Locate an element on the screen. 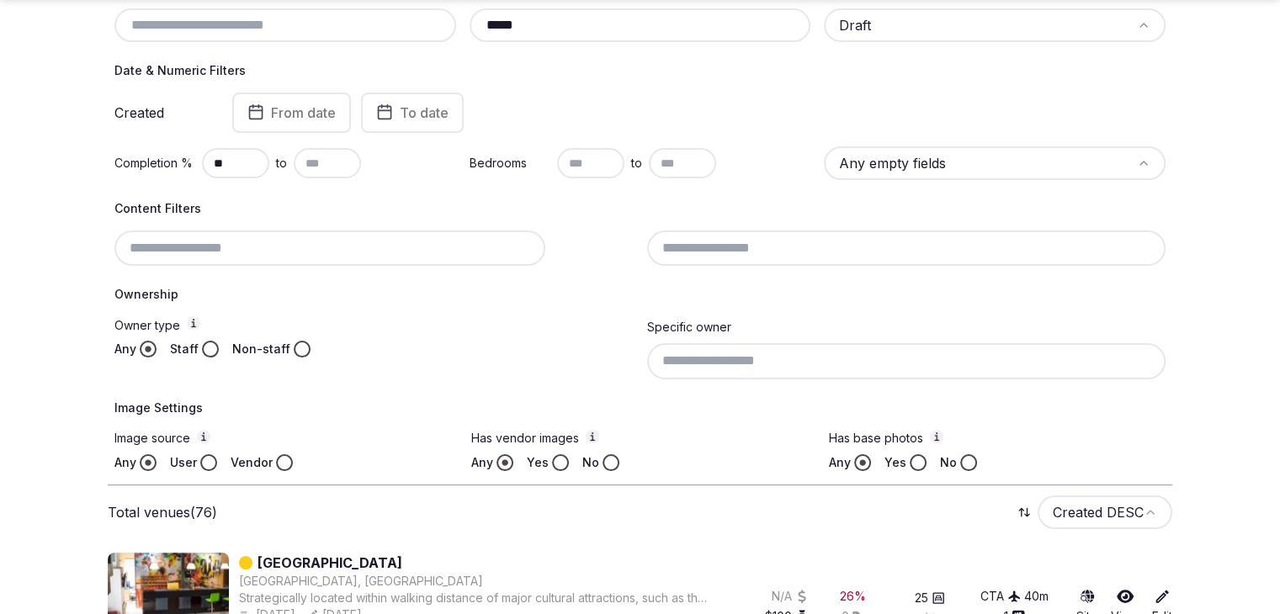  label: Staff is located at coordinates (184, 349).